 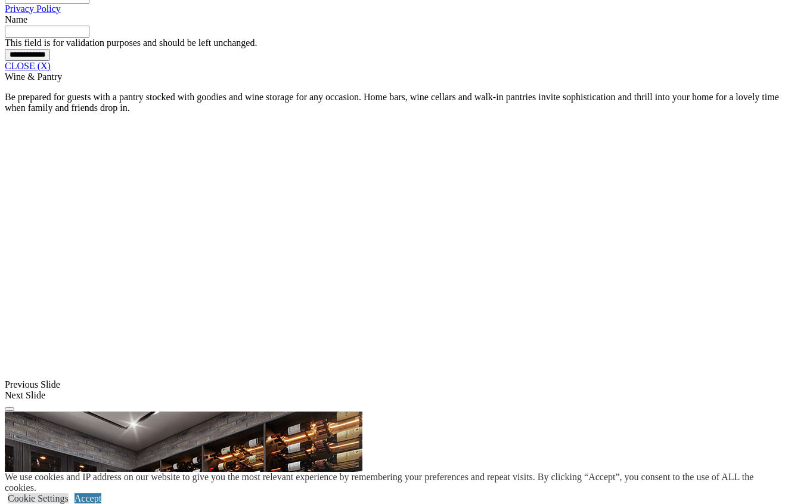 I want to click on button: Click here to pause slide show, so click(x=10, y=409).